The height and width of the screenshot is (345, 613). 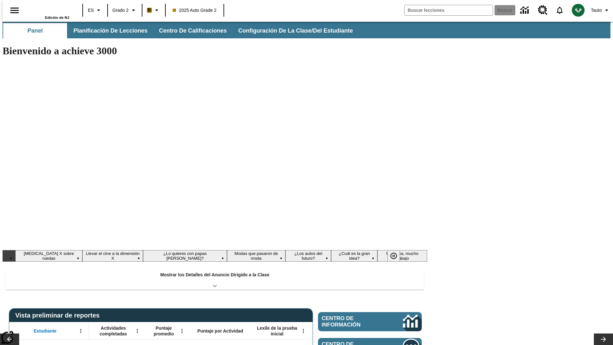 I want to click on button: Diapositiva 2 Llevar el cine a la dimensión X, so click(x=113, y=256).